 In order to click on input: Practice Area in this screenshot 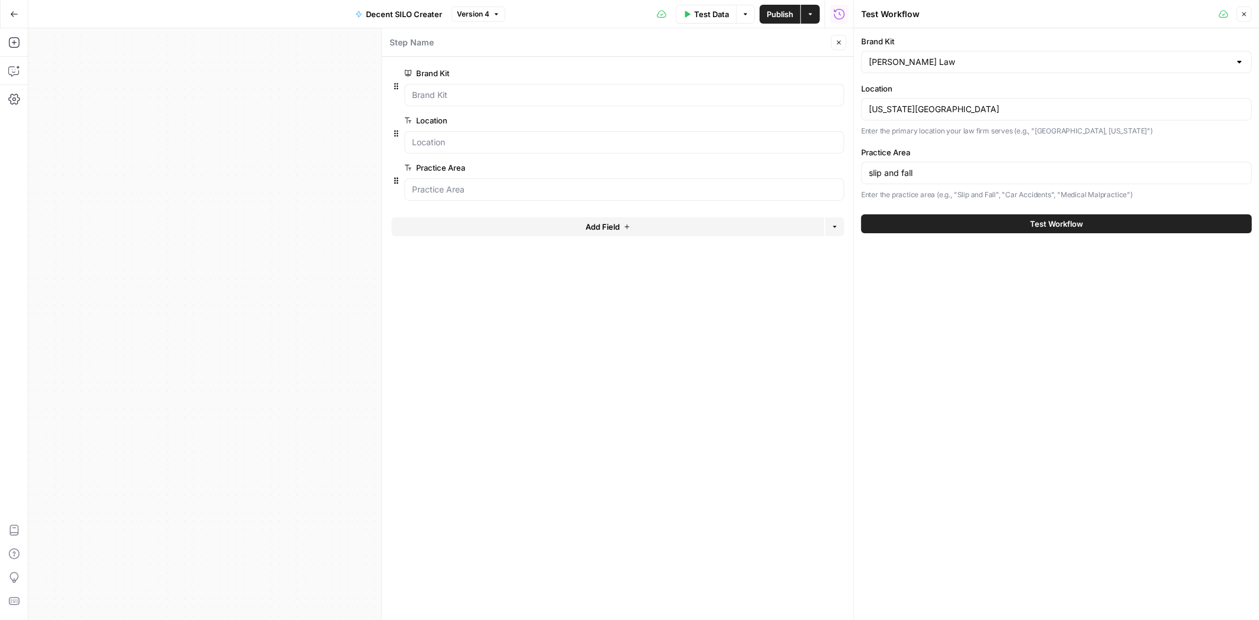, I will do `click(624, 190)`.